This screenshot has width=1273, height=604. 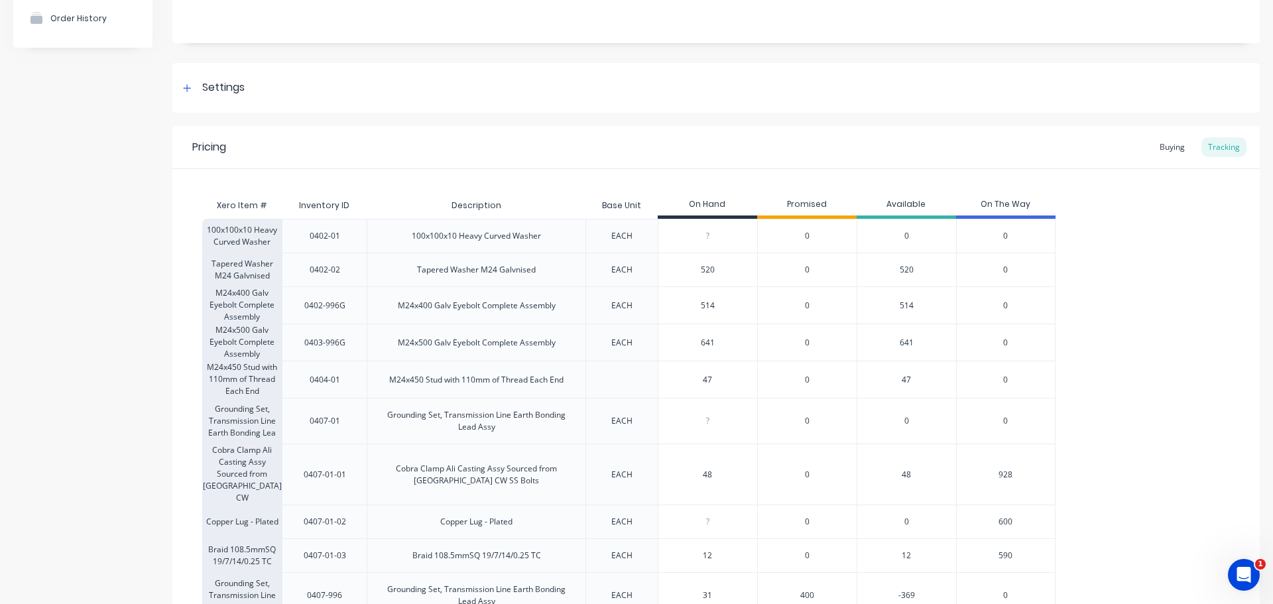 I want to click on div: 0407-01-02, so click(x=325, y=522).